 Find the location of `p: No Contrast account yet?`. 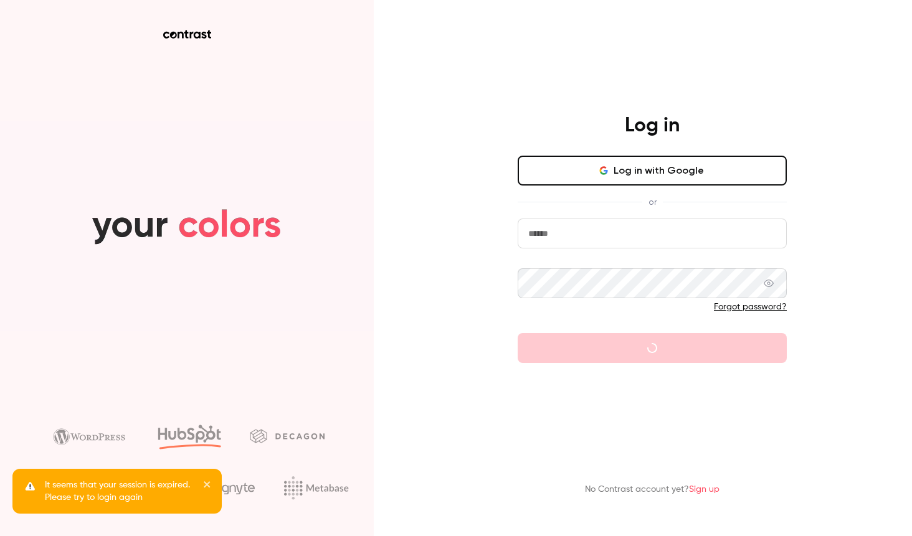

p: No Contrast account yet? is located at coordinates (652, 490).